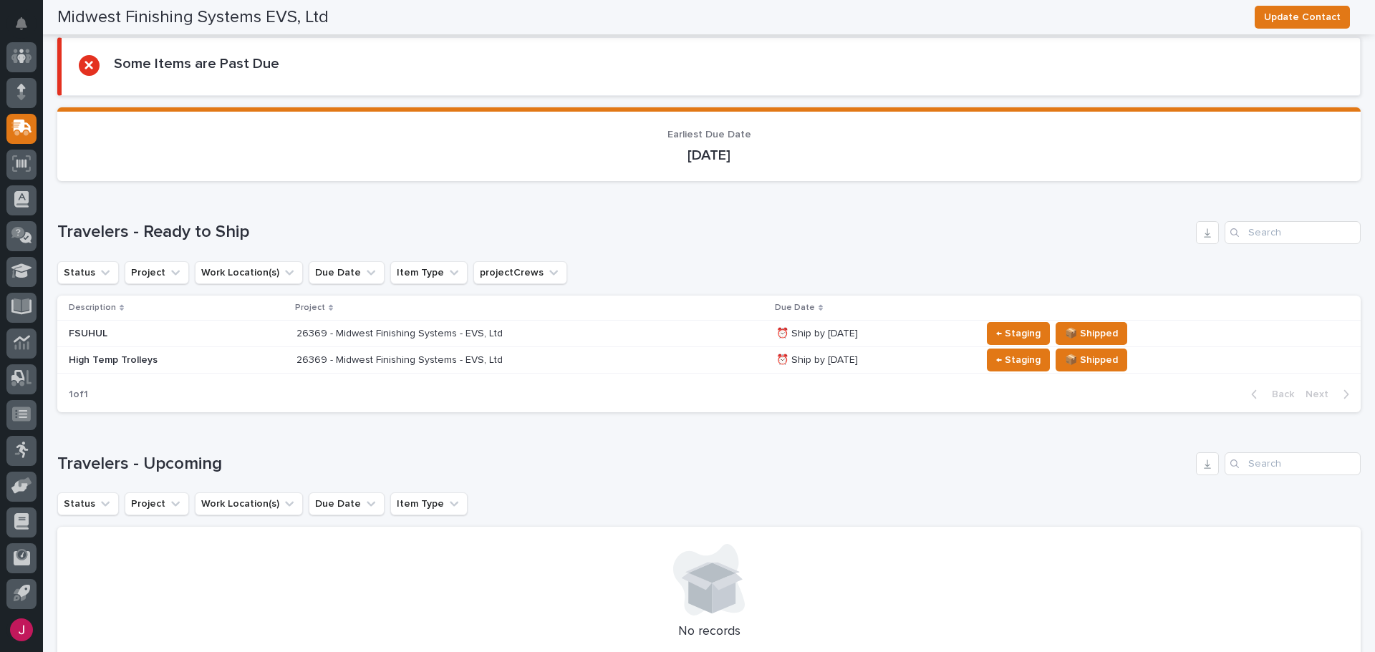 Image resolution: width=1375 pixels, height=652 pixels. What do you see at coordinates (78, 395) in the screenshot?
I see `p: 1 of 1` at bounding box center [78, 395].